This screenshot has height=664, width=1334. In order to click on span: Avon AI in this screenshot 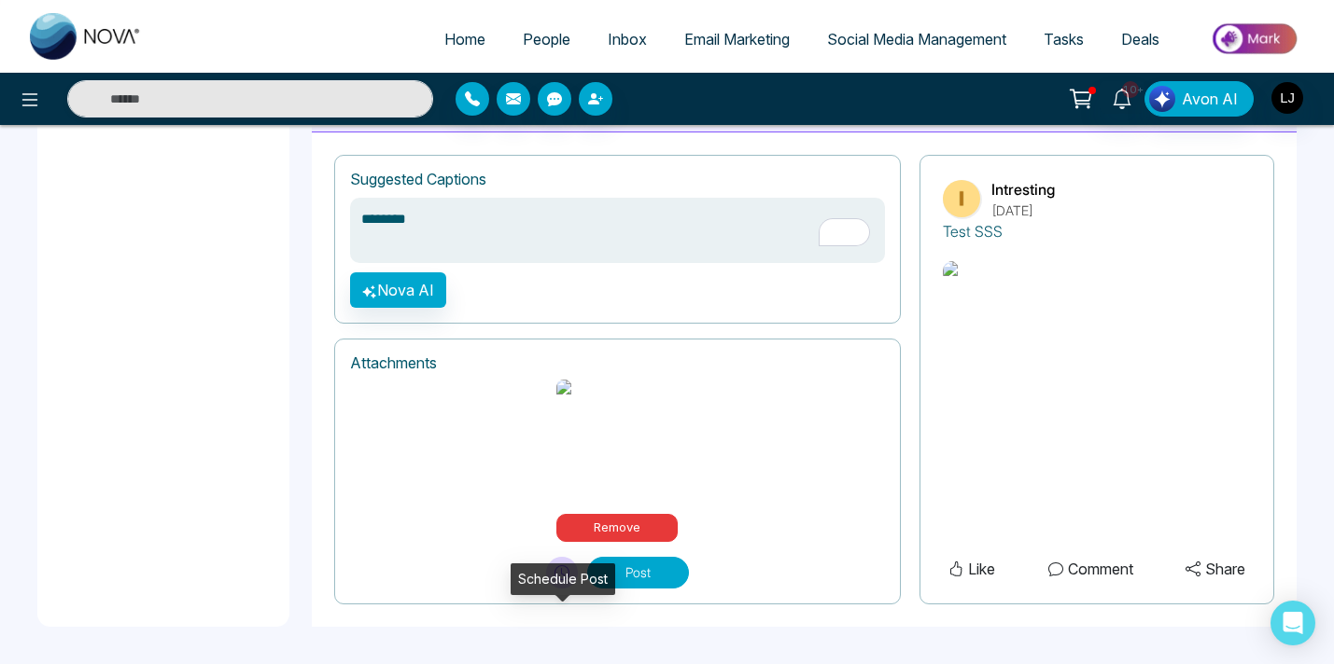, I will do `click(1209, 99)`.